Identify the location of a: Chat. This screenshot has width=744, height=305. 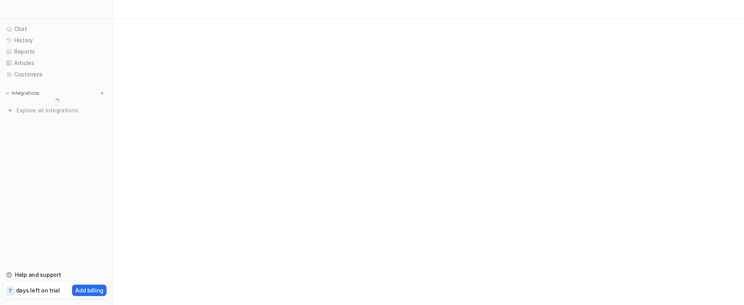
(56, 29).